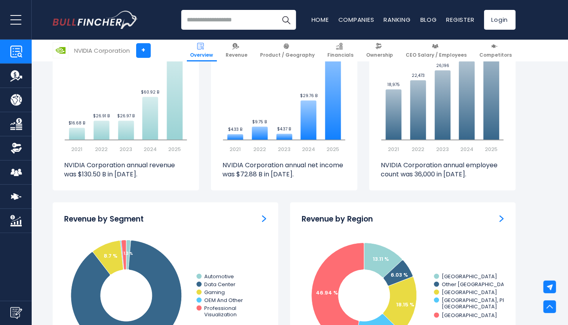  Describe the element at coordinates (418, 75) in the screenshot. I see `text: 22,473` at that location.